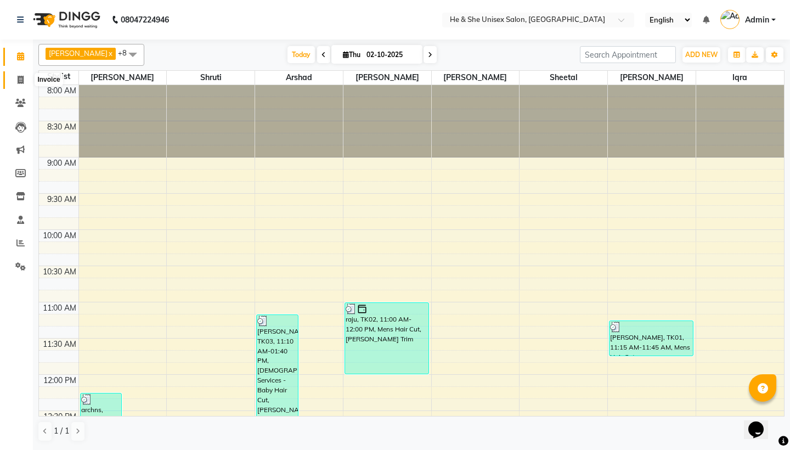 Image resolution: width=790 pixels, height=450 pixels. Describe the element at coordinates (299, 77) in the screenshot. I see `span: Arshad` at that location.